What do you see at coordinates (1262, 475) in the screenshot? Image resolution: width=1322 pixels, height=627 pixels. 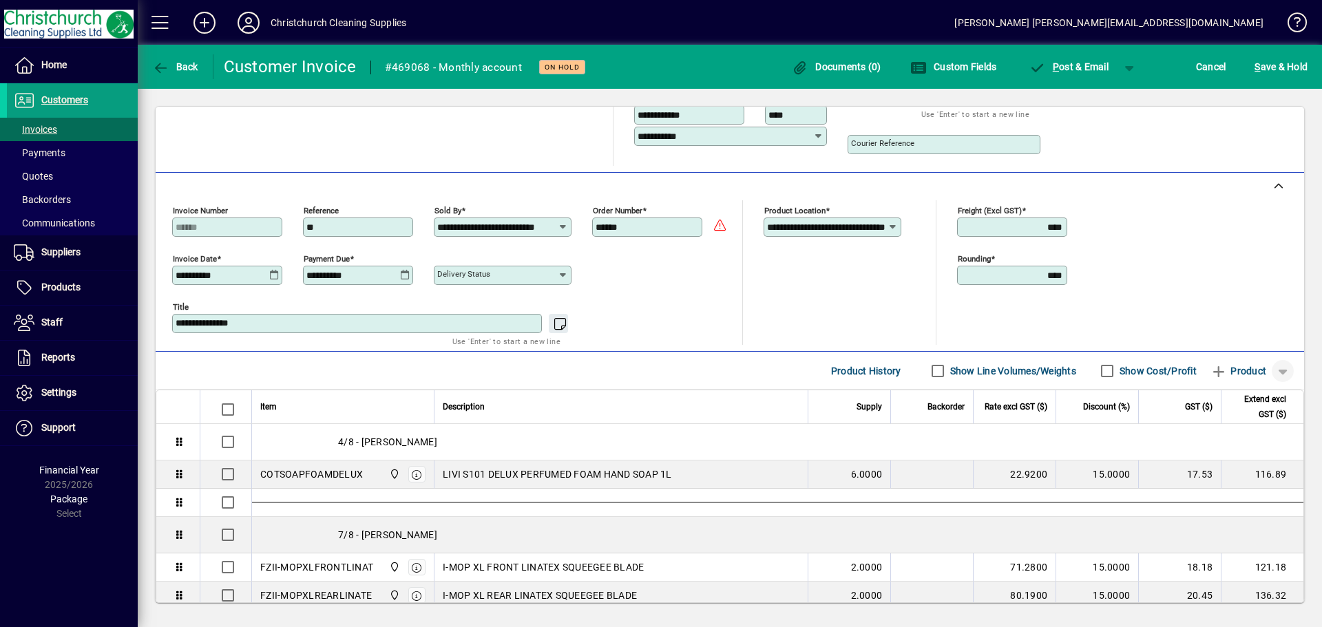 I see `td: 116.89` at bounding box center [1262, 475].